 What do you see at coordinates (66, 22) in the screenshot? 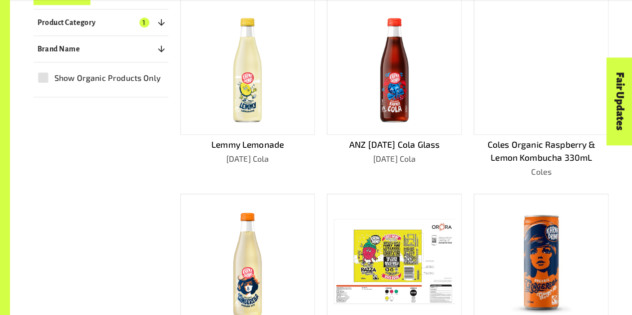
I see `p: Product Category` at bounding box center [66, 22].